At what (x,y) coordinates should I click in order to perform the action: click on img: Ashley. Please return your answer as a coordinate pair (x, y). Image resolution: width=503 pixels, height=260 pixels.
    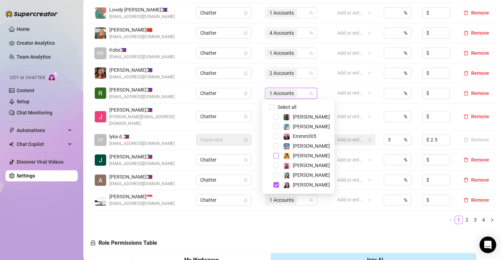
    Looking at the image, I should click on (286, 146).